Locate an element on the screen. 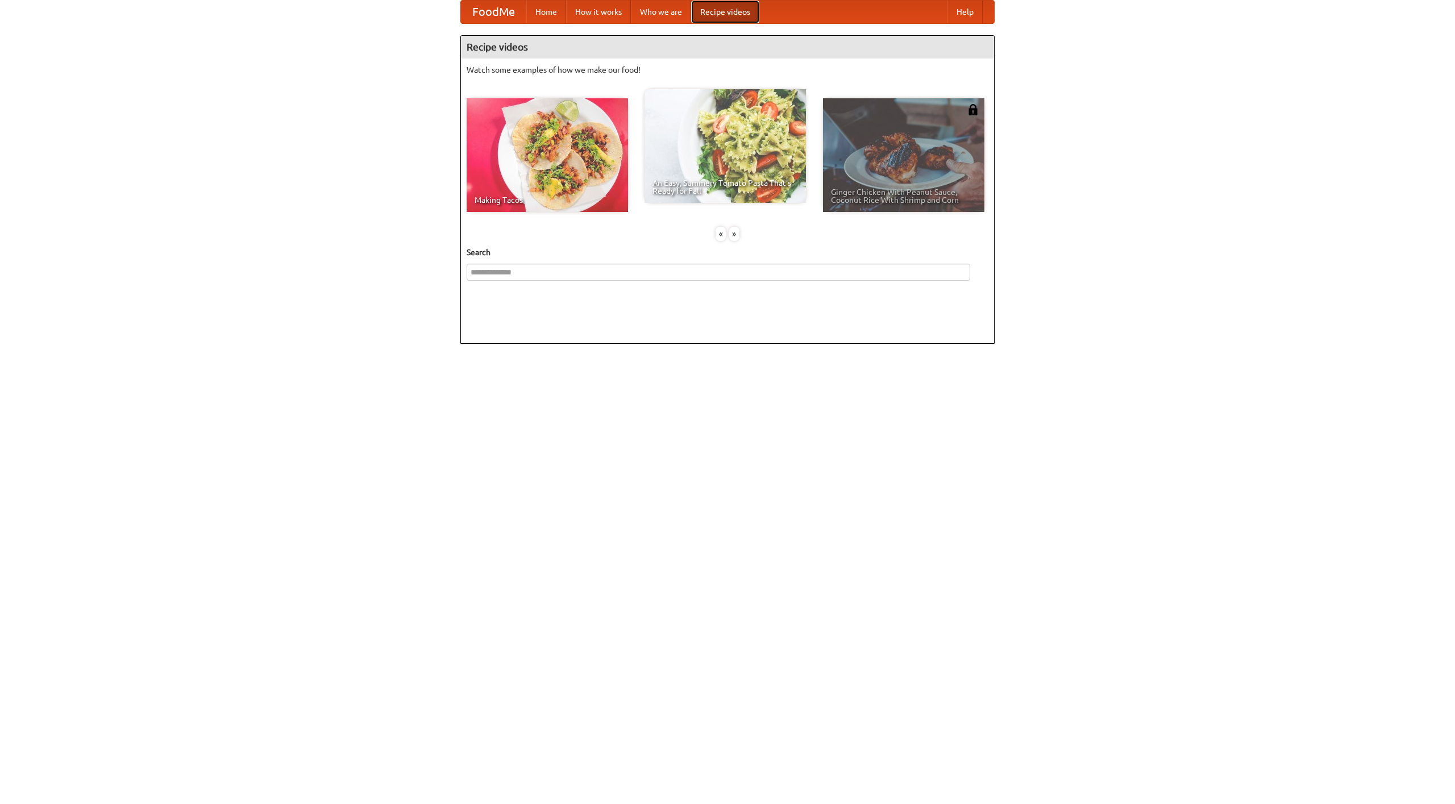 Image resolution: width=1455 pixels, height=804 pixels. h5: Search is located at coordinates (728, 252).